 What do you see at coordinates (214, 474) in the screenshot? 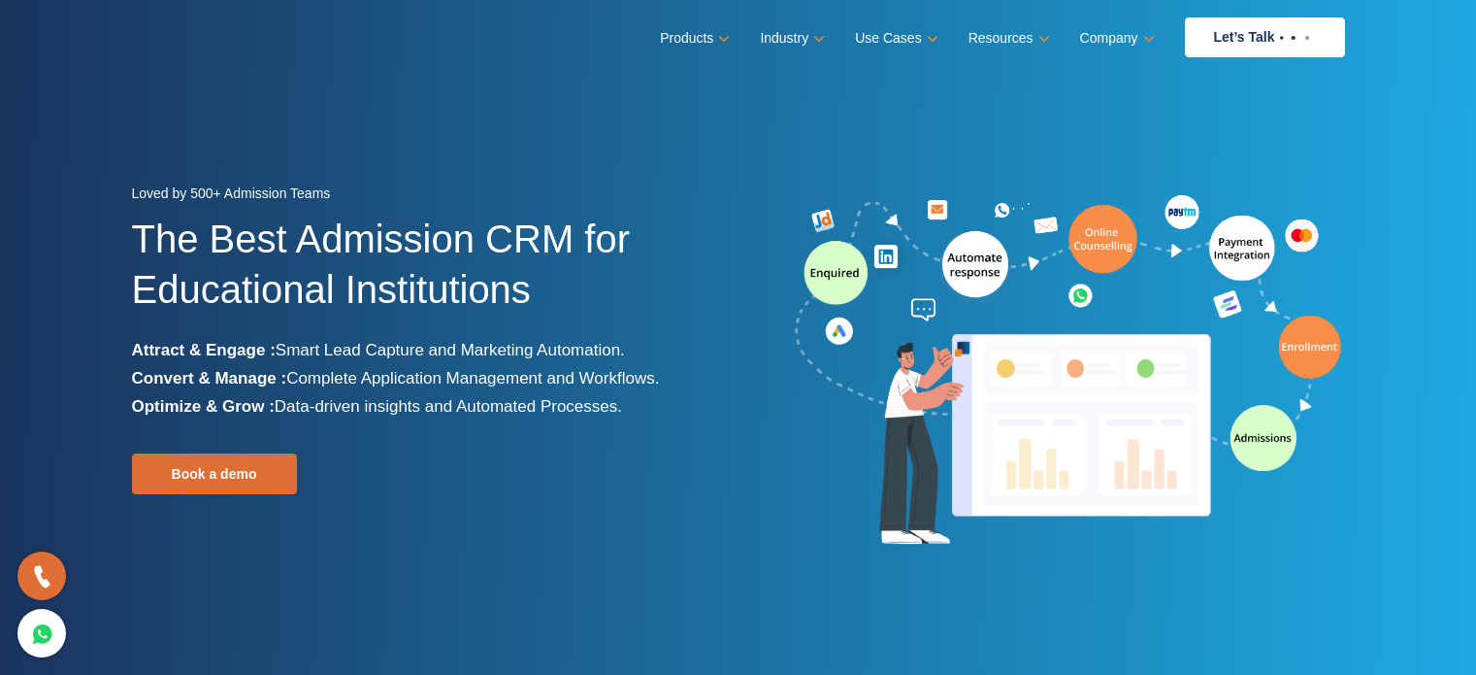
I see `a: Book a demo` at bounding box center [214, 474].